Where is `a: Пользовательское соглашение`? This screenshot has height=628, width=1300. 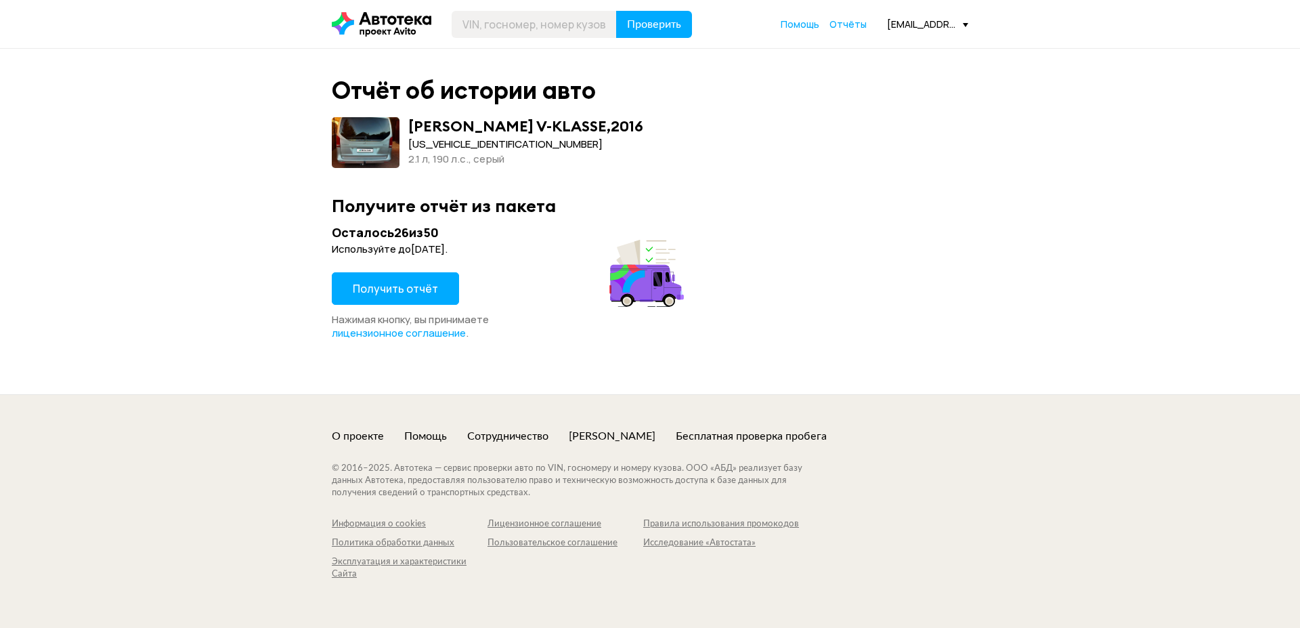 a: Пользовательское соглашение is located at coordinates (565, 543).